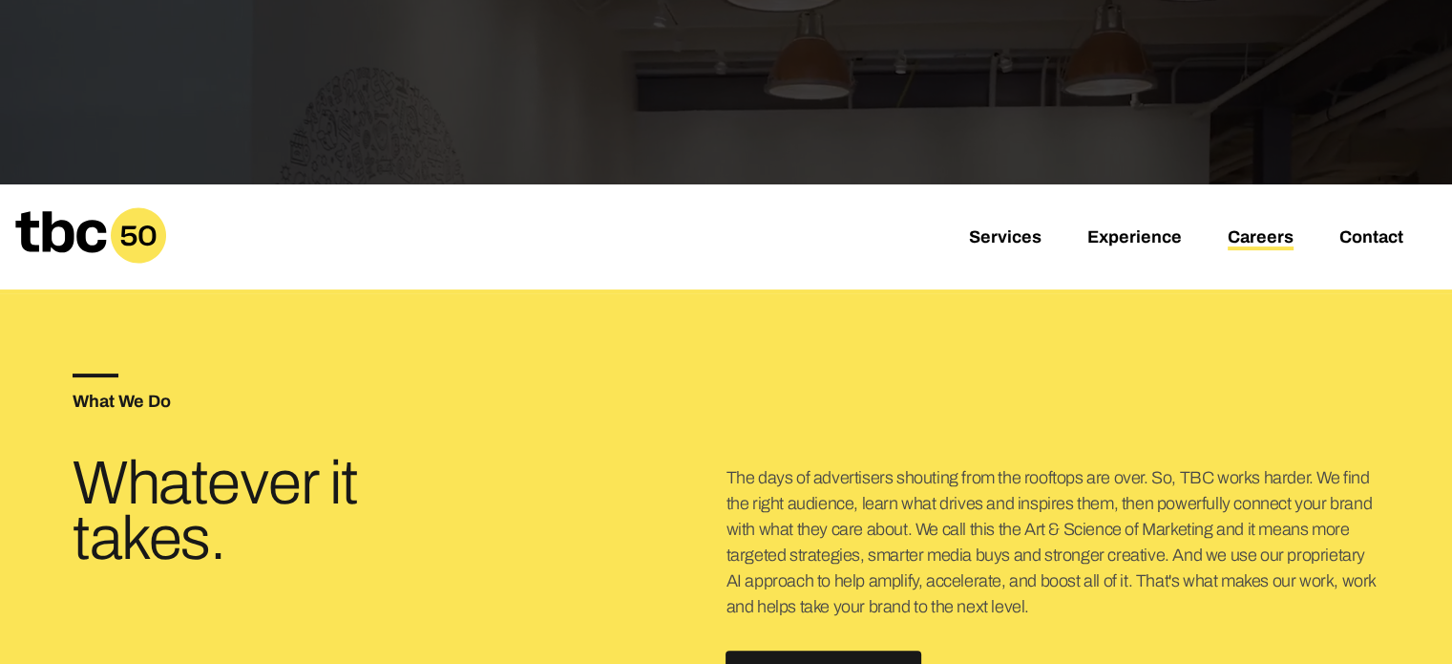 Image resolution: width=1452 pixels, height=664 pixels. What do you see at coordinates (1371, 239) in the screenshot?
I see `a: Contact` at bounding box center [1371, 239].